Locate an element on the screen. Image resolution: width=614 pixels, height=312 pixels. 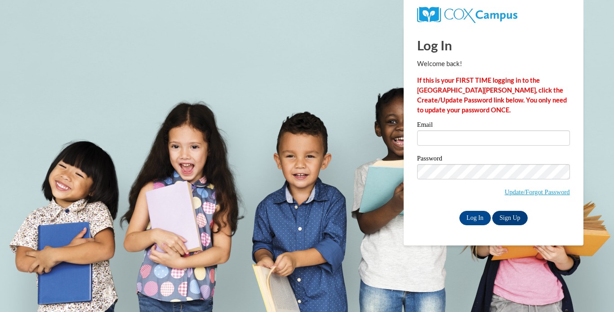
input: Log In is located at coordinates (475, 218).